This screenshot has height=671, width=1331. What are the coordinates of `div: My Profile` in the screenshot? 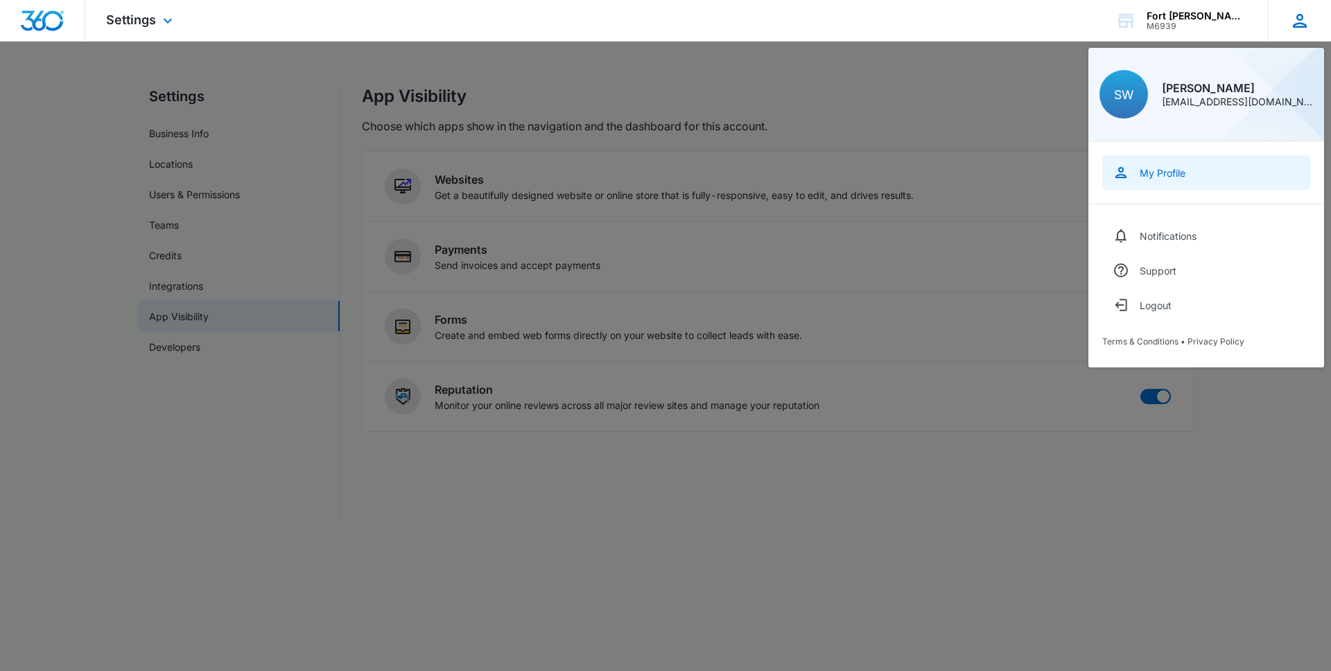 It's located at (1163, 173).